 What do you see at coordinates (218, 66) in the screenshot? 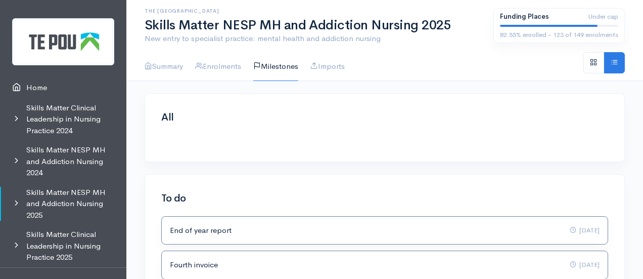
I see `a: Enrolments` at bounding box center [218, 66].